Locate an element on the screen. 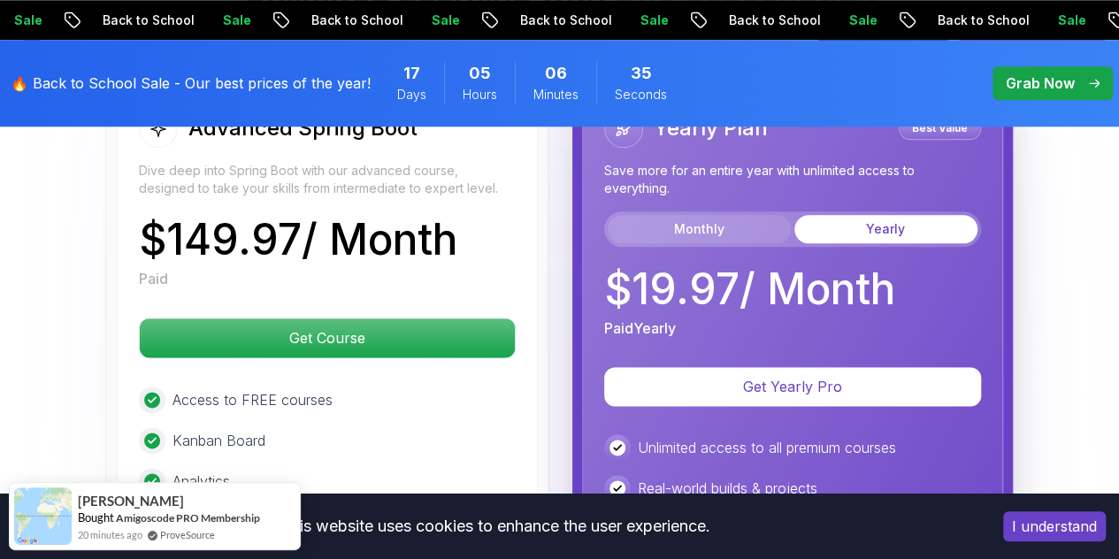  p: Analytics is located at coordinates (201, 481).